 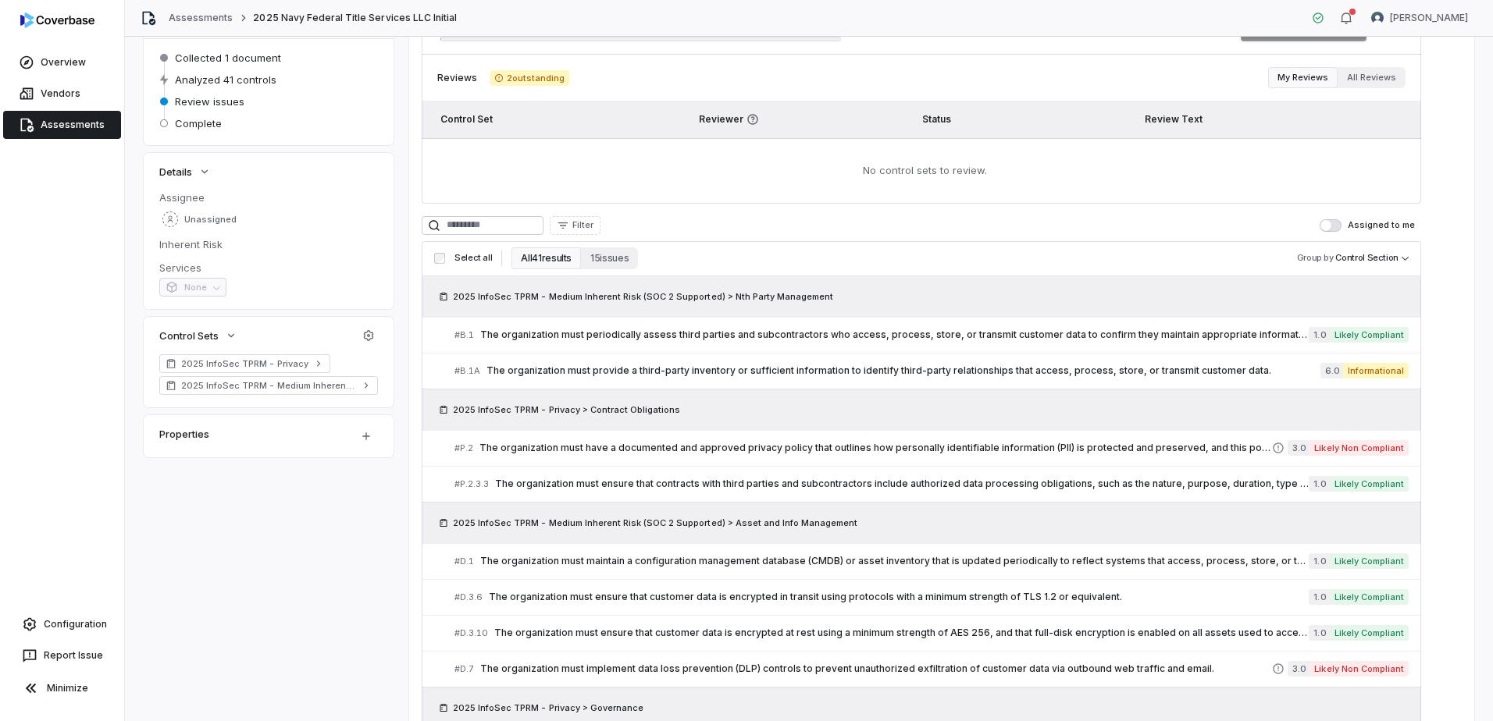 What do you see at coordinates (1375, 371) in the screenshot?
I see `span: Informational` at bounding box center [1375, 371].